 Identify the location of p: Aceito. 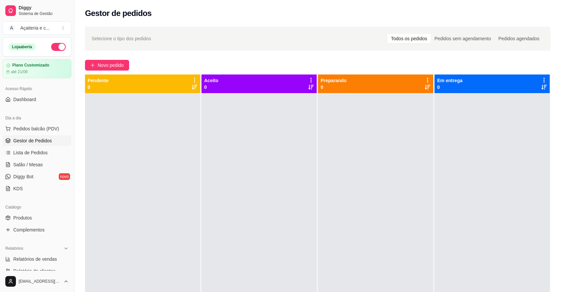
(211, 80).